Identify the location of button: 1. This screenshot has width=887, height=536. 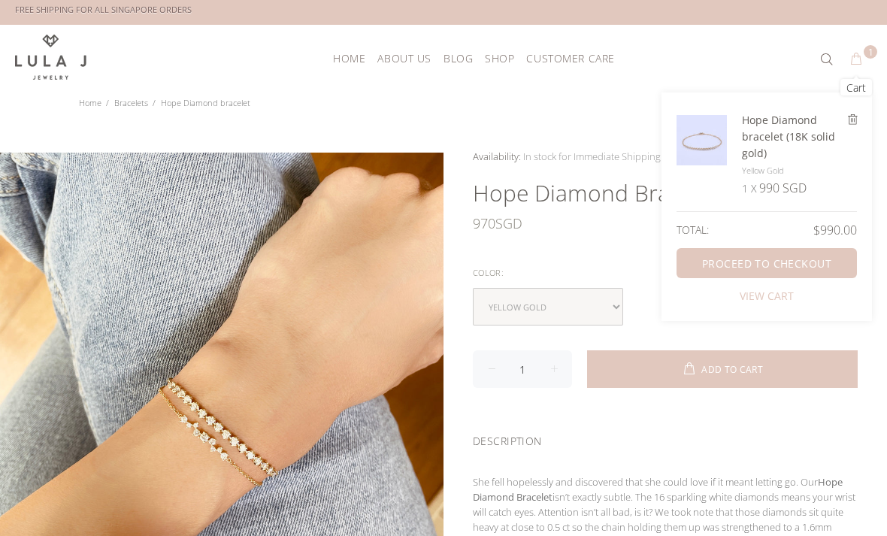
(856, 59).